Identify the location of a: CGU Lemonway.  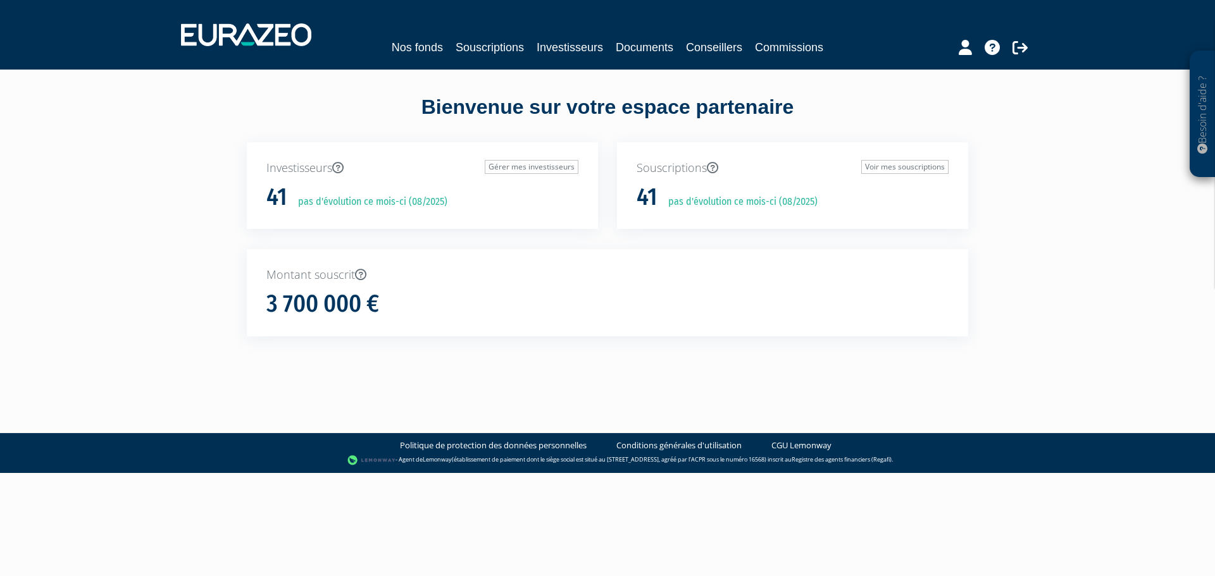
(801, 445).